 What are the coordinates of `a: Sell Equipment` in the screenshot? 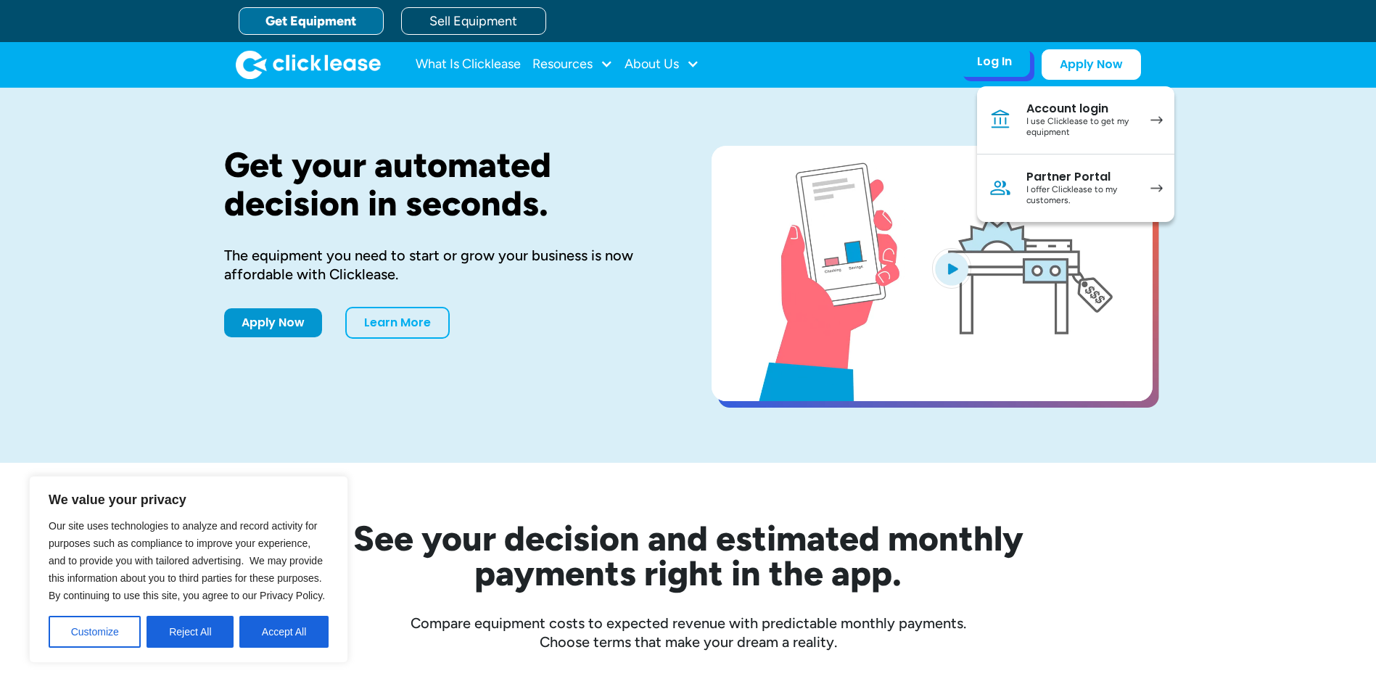 It's located at (474, 21).